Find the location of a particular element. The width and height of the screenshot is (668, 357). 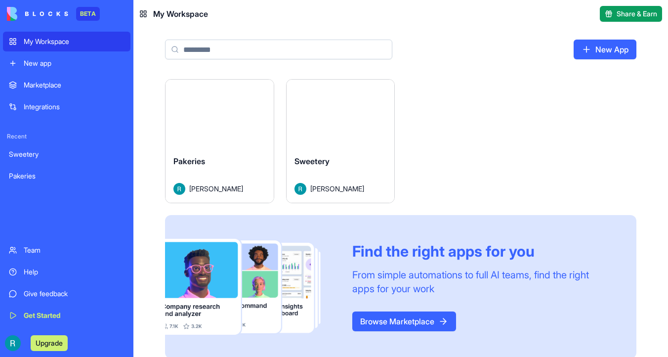

a: Team is located at coordinates (67, 250).